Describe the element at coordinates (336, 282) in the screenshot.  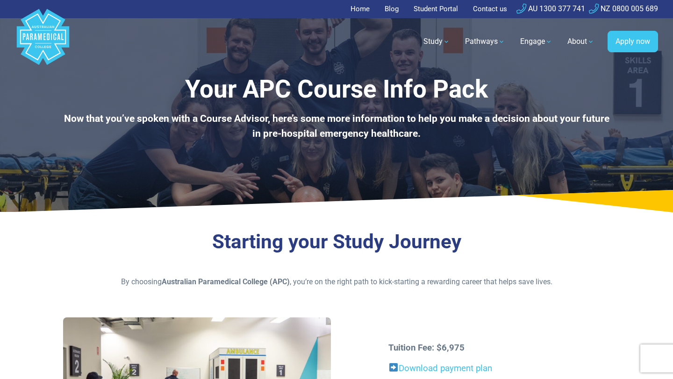
I see `p: By choosing , you’re on the right path to kick-starting a rewarding career that helps save lives.` at that location.